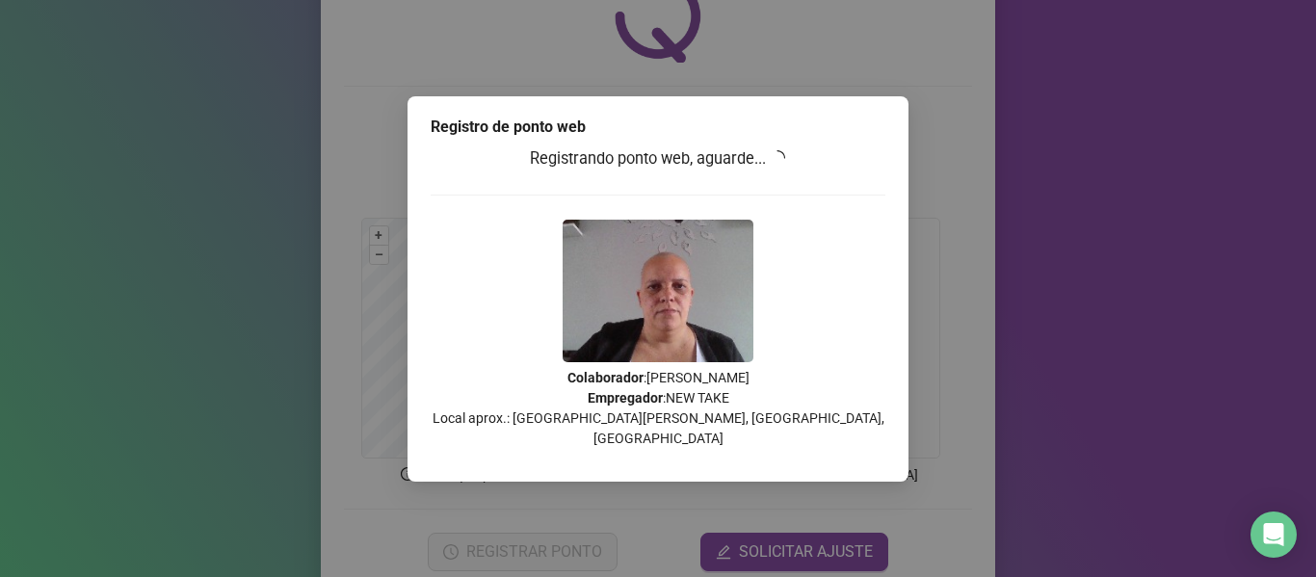  I want to click on strong: Colaborador, so click(605, 378).